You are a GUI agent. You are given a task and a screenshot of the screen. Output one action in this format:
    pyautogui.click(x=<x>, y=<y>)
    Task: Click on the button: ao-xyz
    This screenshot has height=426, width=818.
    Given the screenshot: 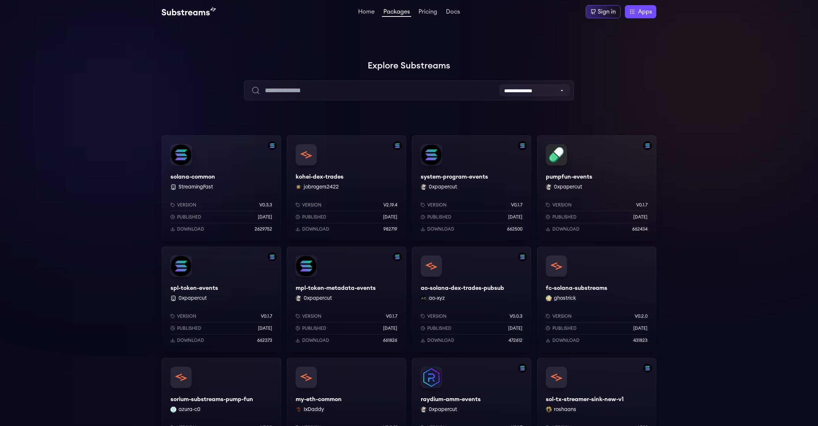 What is the action you would take?
    pyautogui.click(x=437, y=298)
    